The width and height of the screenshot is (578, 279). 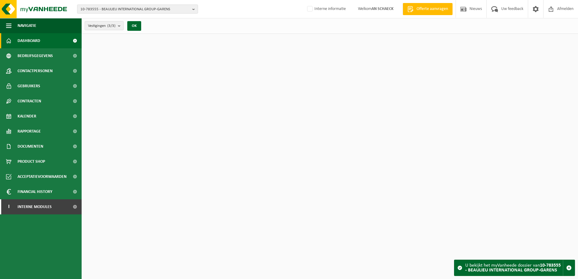 What do you see at coordinates (514, 268) in the screenshot?
I see `div: U bekijkt het myVanheede dossier van` at bounding box center [514, 268].